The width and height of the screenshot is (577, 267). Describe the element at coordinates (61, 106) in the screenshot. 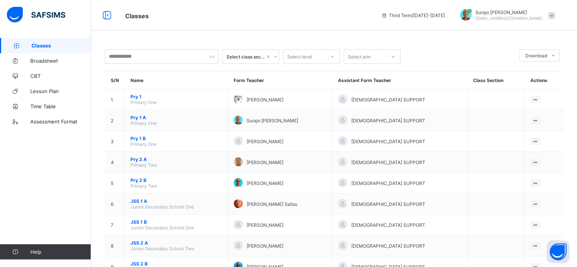

I see `span: Time Table` at that location.